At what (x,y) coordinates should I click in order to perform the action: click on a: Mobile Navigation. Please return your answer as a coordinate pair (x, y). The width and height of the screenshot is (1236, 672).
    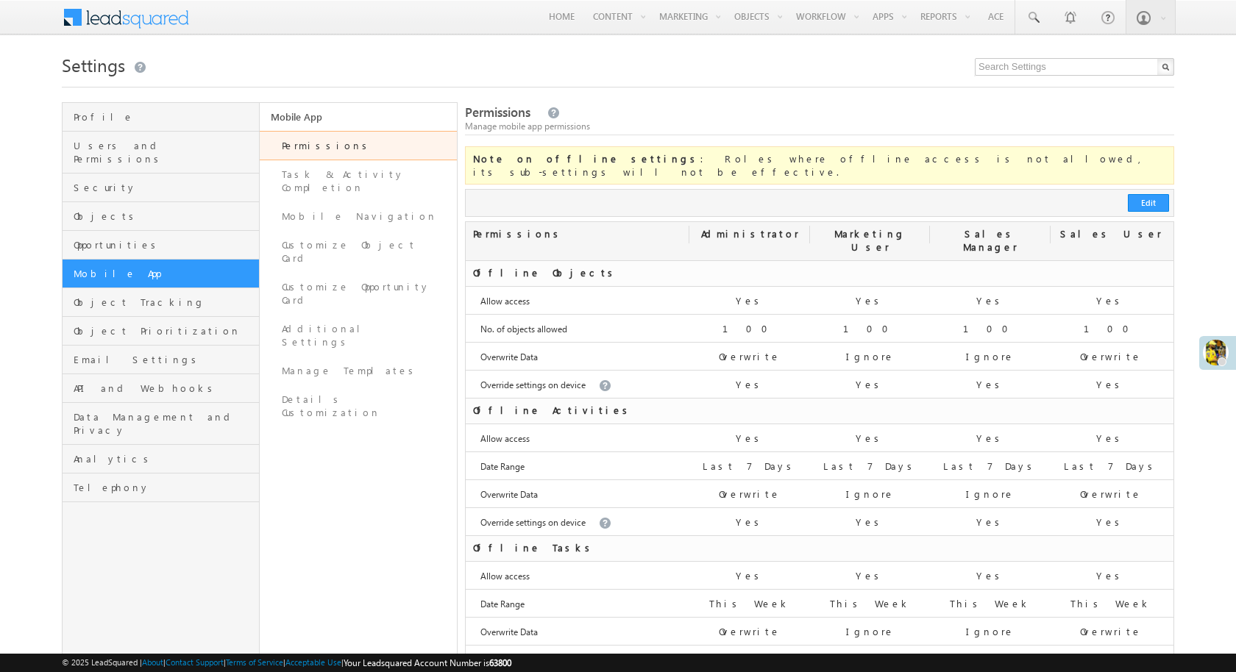
    Looking at the image, I should click on (358, 216).